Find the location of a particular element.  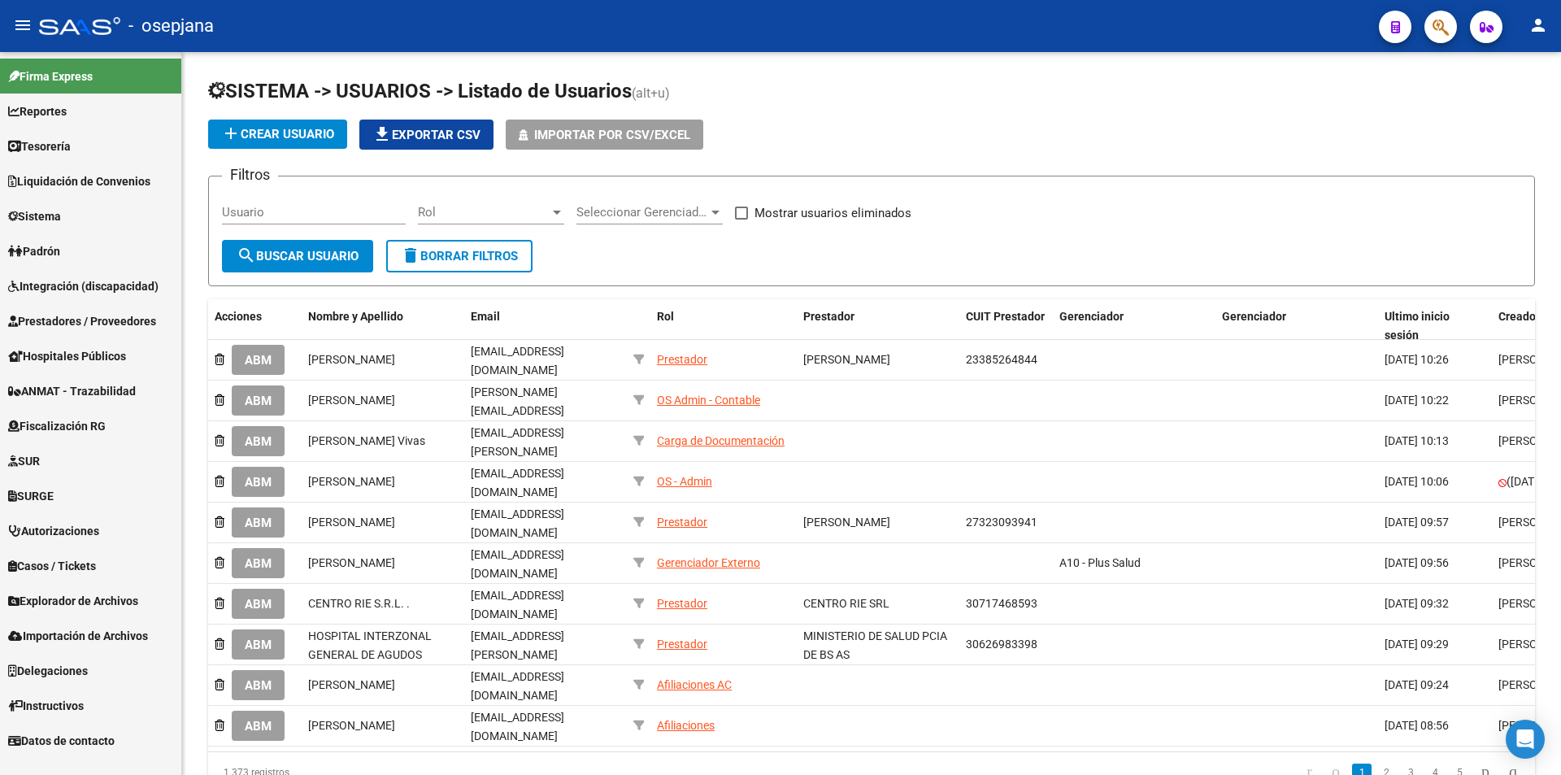

span: Liquidación de Convenios is located at coordinates (79, 181).